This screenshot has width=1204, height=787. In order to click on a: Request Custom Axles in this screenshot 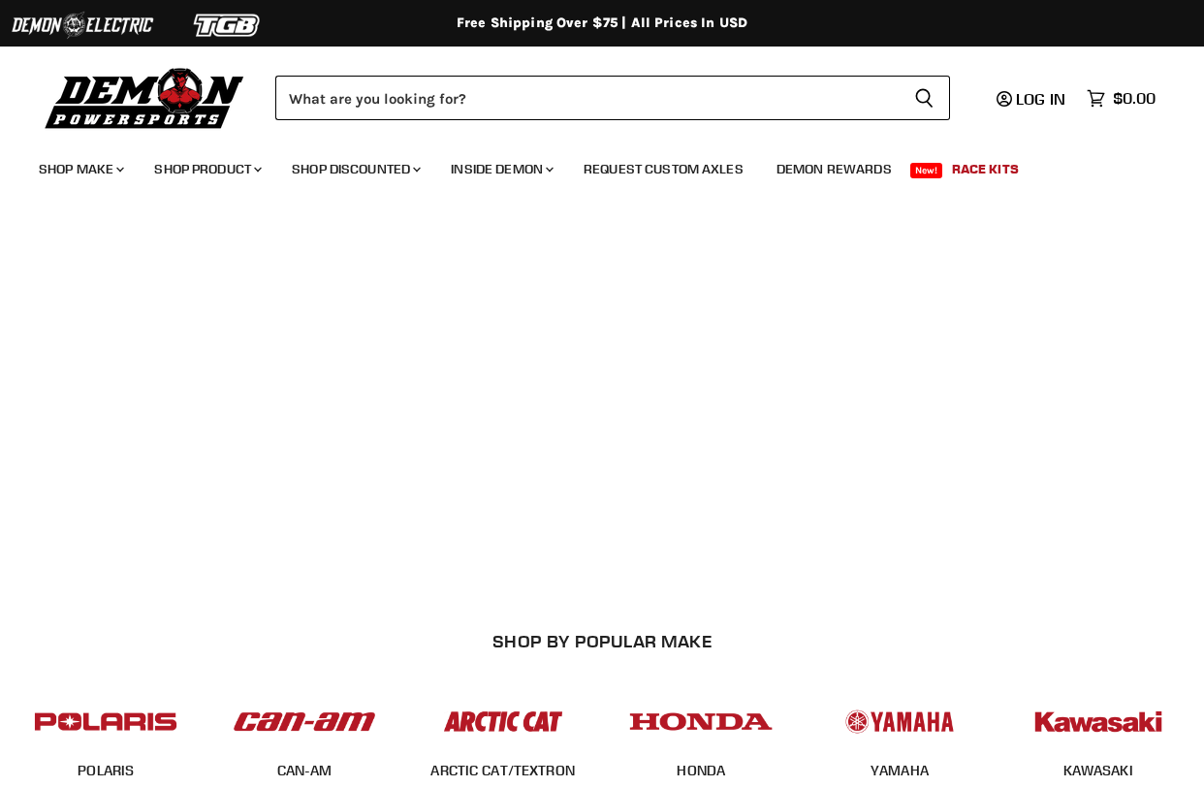, I will do `click(663, 169)`.